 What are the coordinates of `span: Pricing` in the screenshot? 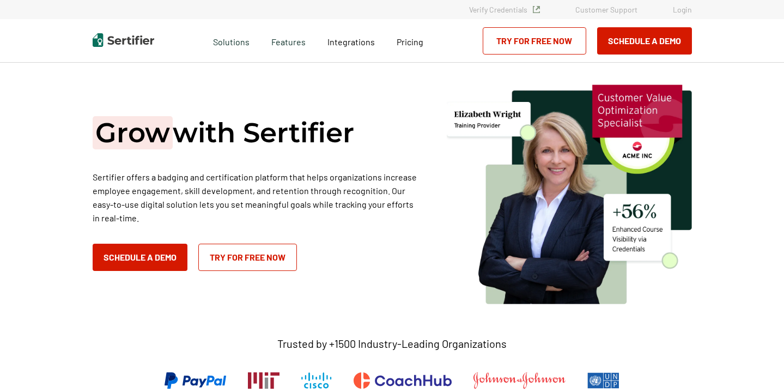 It's located at (410, 41).